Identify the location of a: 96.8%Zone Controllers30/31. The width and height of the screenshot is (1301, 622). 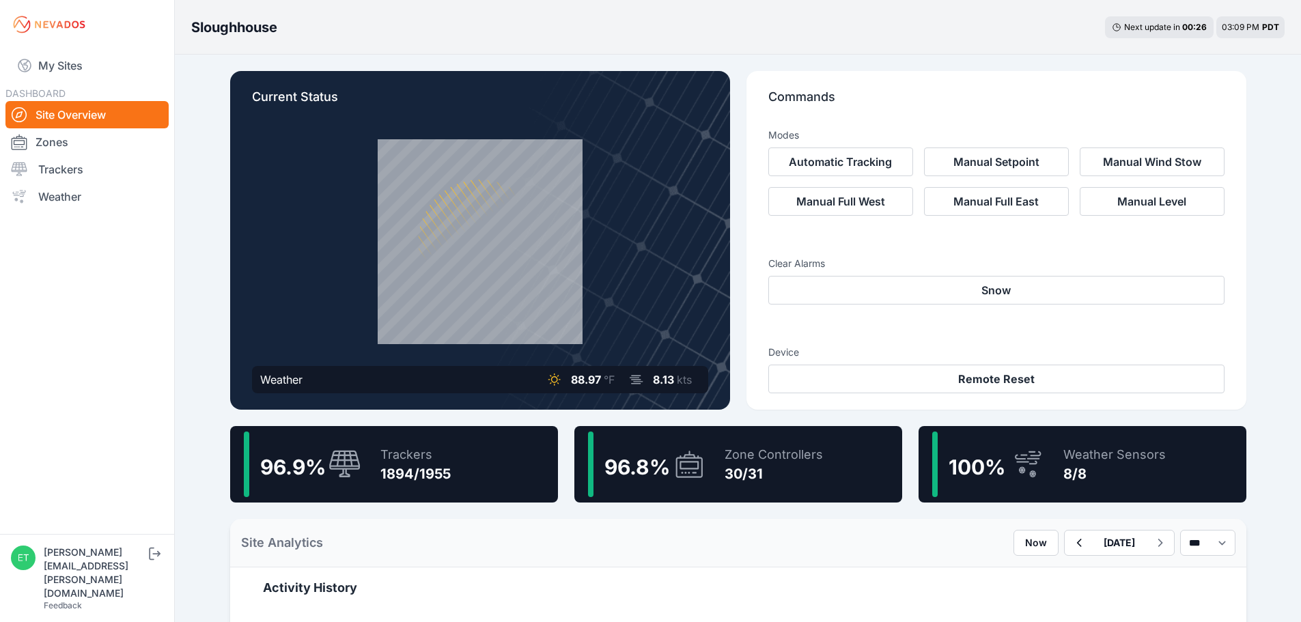
(738, 464).